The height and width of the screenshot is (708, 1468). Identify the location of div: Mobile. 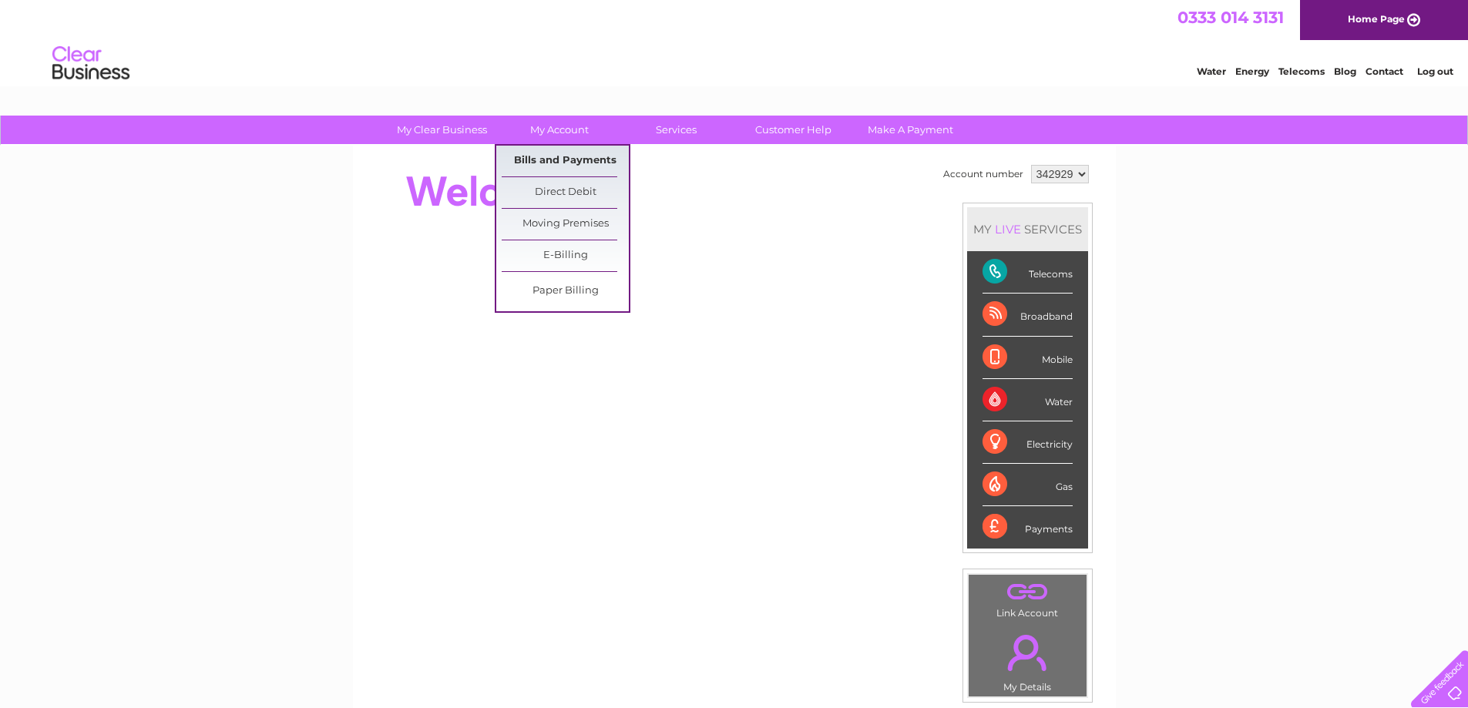
(1027, 357).